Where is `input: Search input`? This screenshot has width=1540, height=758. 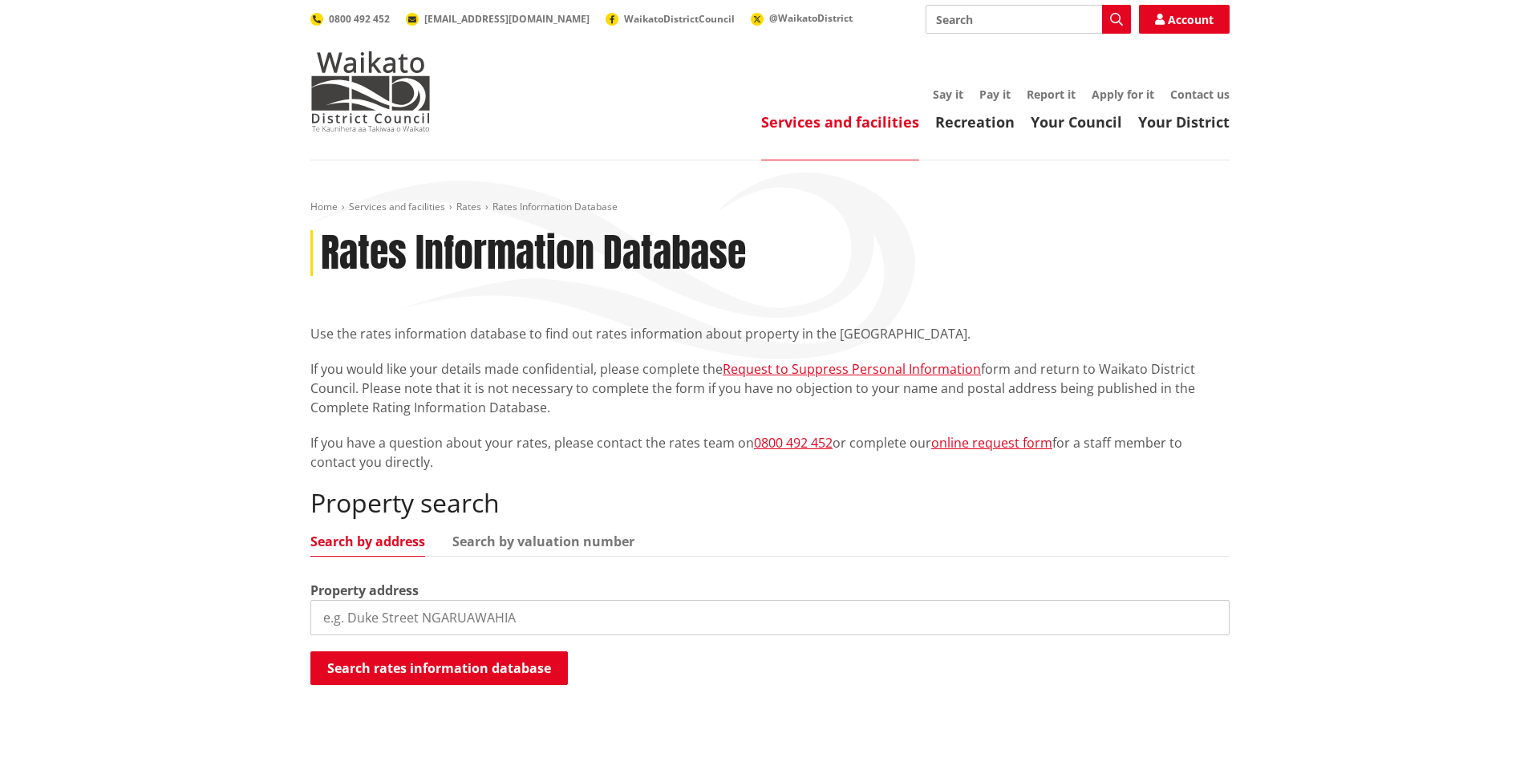
input: Search input is located at coordinates (1028, 19).